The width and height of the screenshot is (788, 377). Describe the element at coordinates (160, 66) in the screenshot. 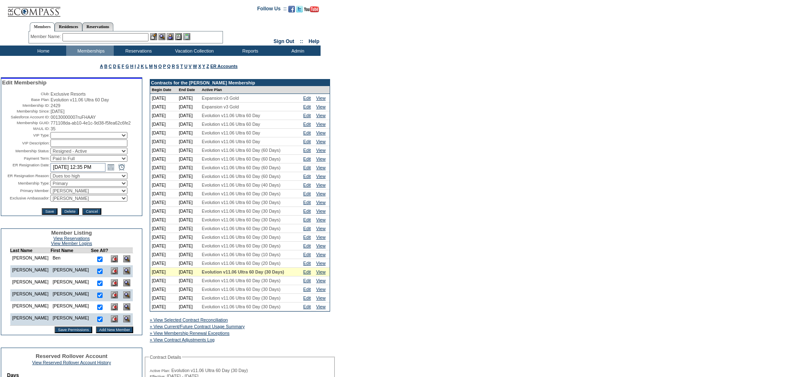

I see `a: O` at that location.